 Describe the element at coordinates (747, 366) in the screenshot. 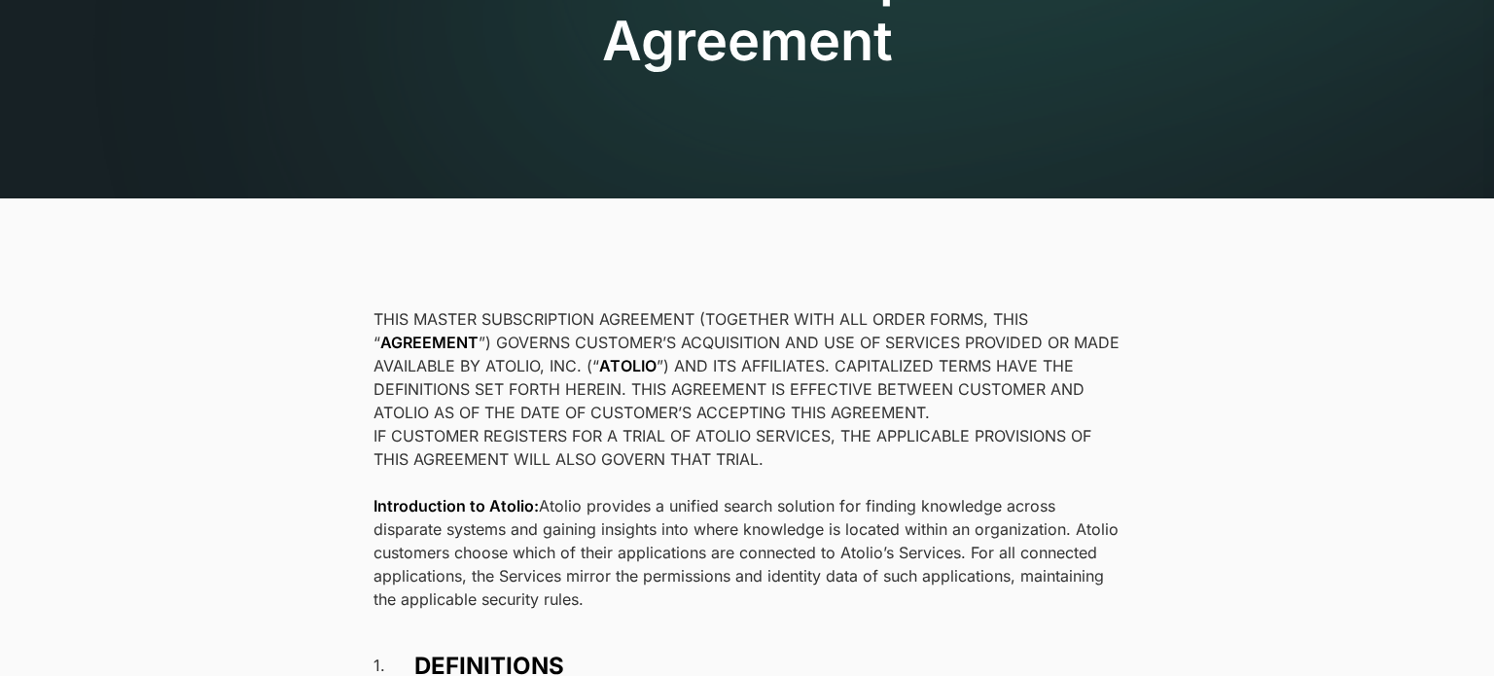

I see `p: THIS MASTER SUBSCRIPTION AGREEMENT (TOGETHER WITH ALL ORDER FORMS, THIS “ ”) GOVERNS CUSTOMER’S A...` at that location.